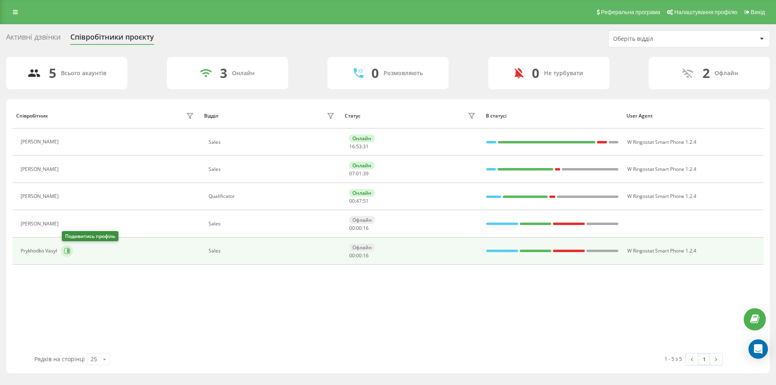  What do you see at coordinates (94, 359) in the screenshot?
I see `div: 25` at bounding box center [94, 359].